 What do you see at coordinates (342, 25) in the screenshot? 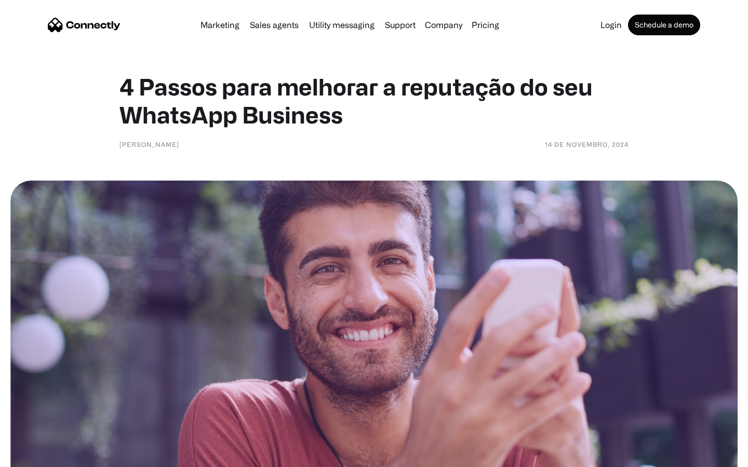
I see `a: Utility messaging` at bounding box center [342, 25].